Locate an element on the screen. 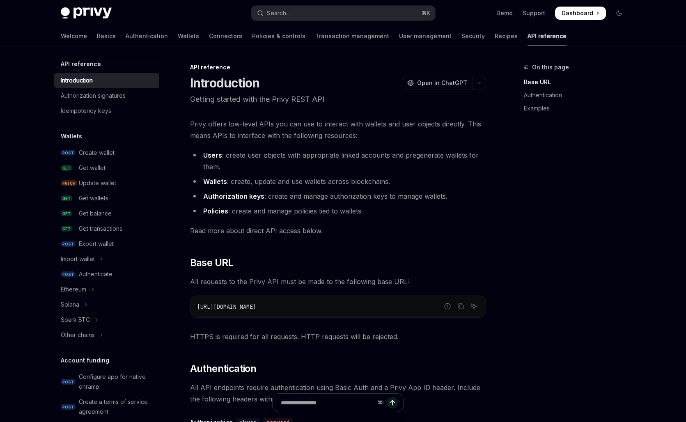 Image resolution: width=686 pixels, height=422 pixels. a: POSTAuthenticate is located at coordinates (107, 274).